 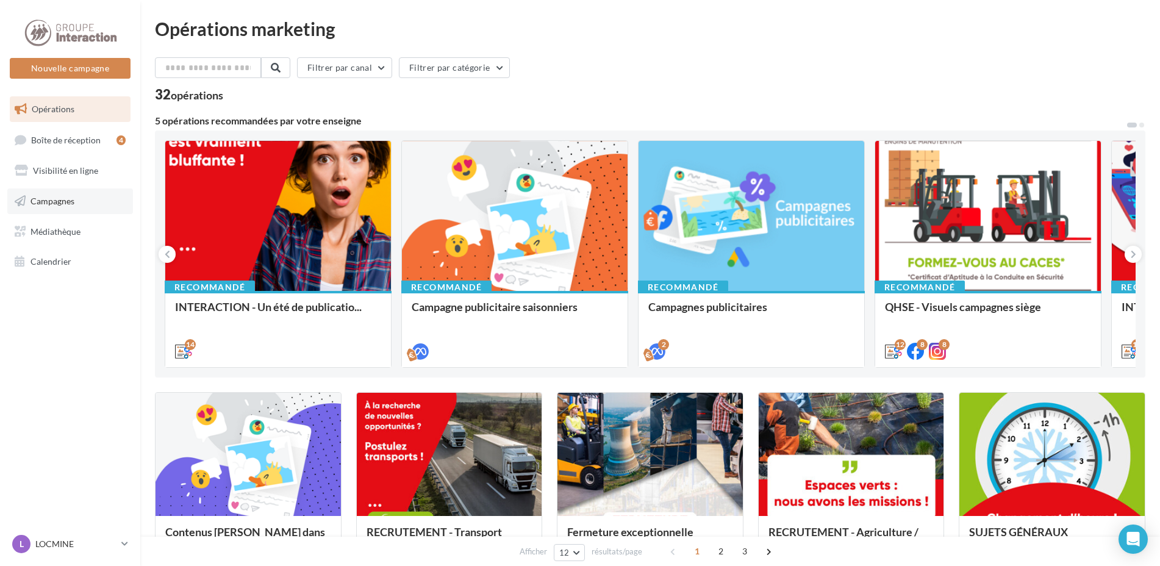 I want to click on span: résultats/page, so click(x=616, y=551).